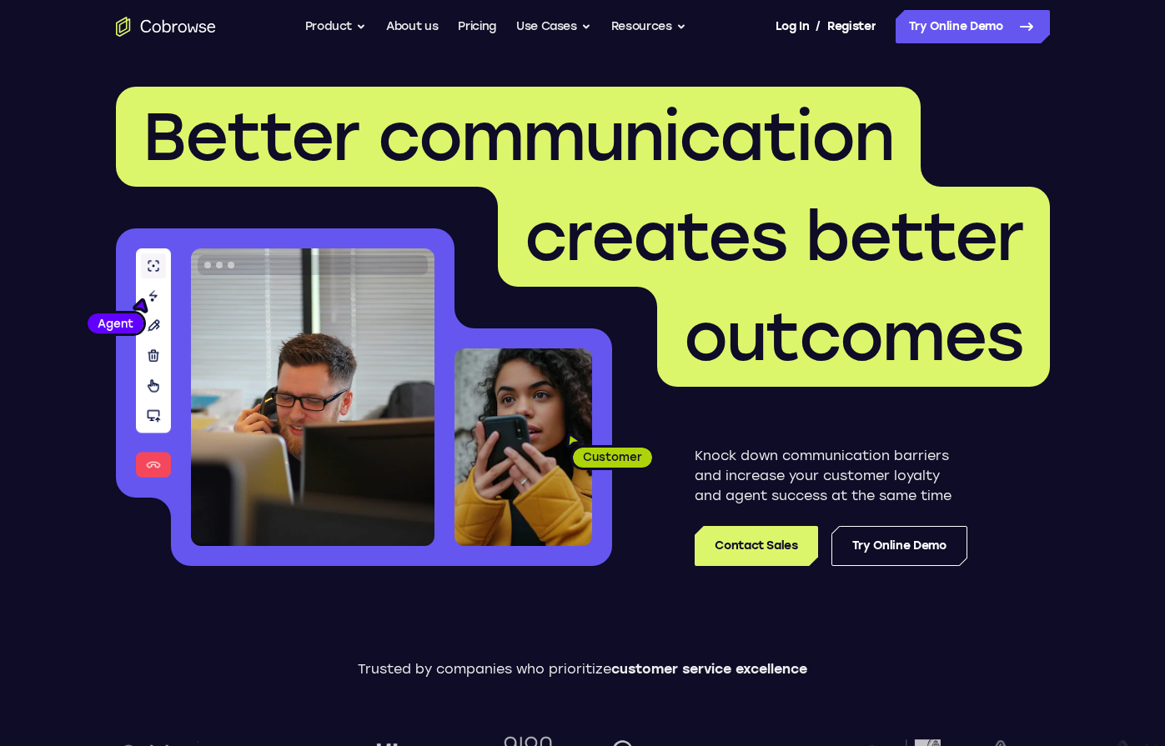  I want to click on button: Product, so click(336, 27).